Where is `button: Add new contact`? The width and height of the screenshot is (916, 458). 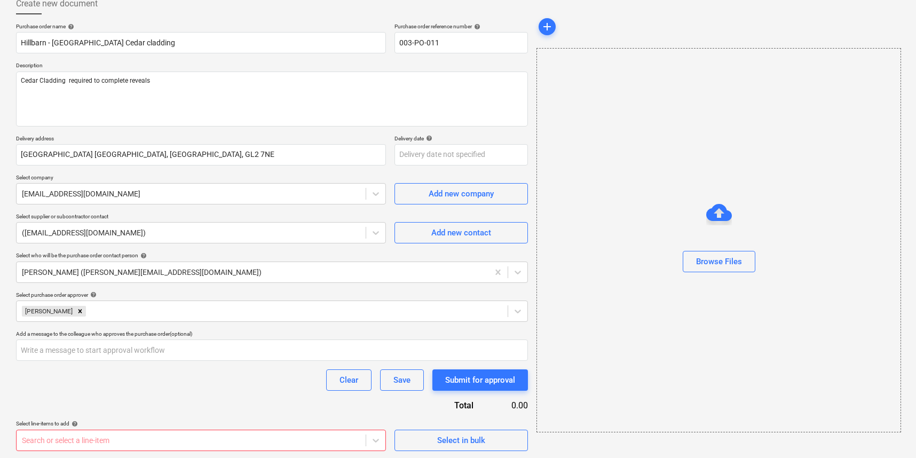
button: Add new contact is located at coordinates (461, 233).